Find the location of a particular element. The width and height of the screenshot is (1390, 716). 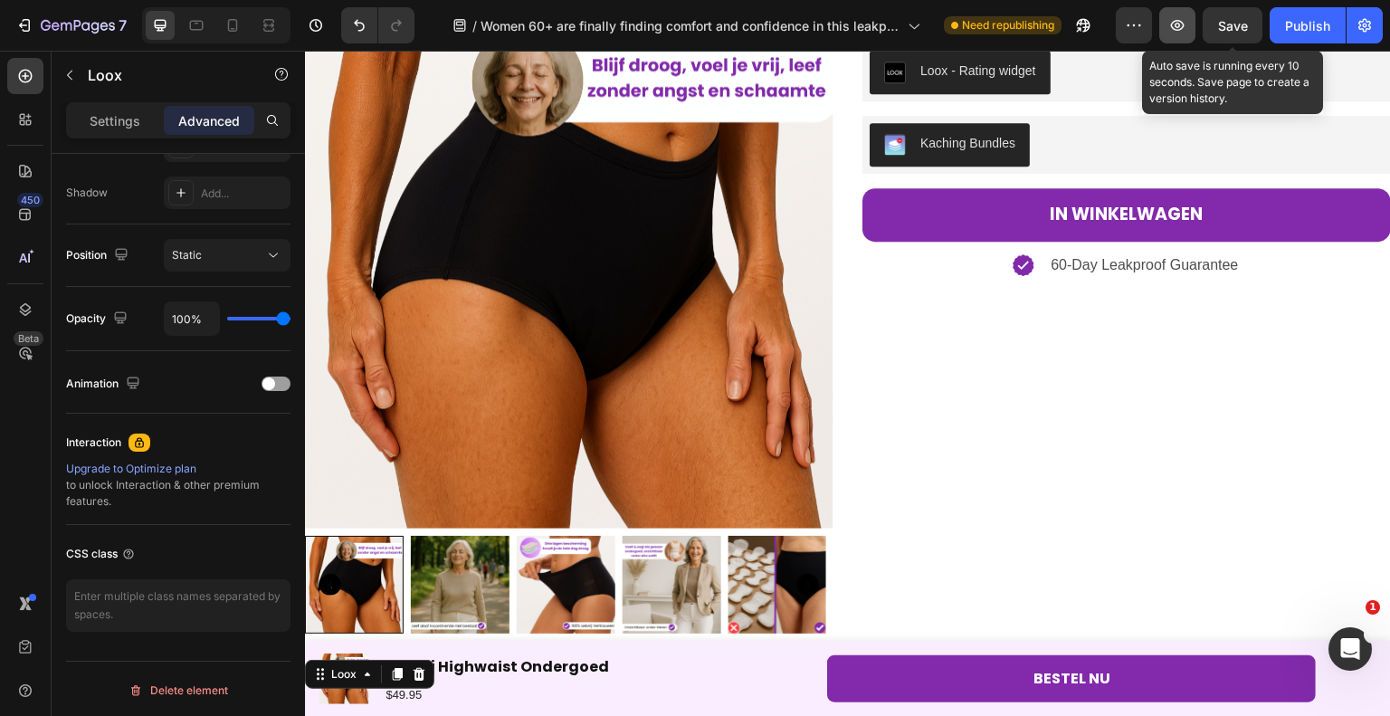

div: 450 is located at coordinates (30, 200).